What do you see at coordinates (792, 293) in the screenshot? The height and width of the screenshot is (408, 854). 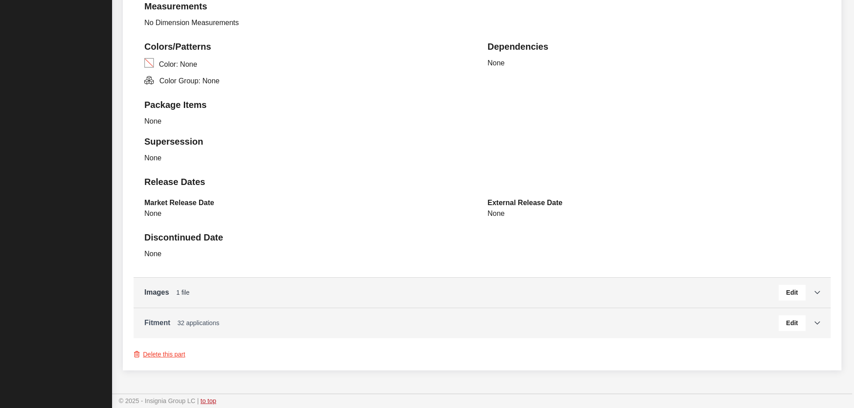 I see `button: Edit Images` at bounding box center [792, 293].